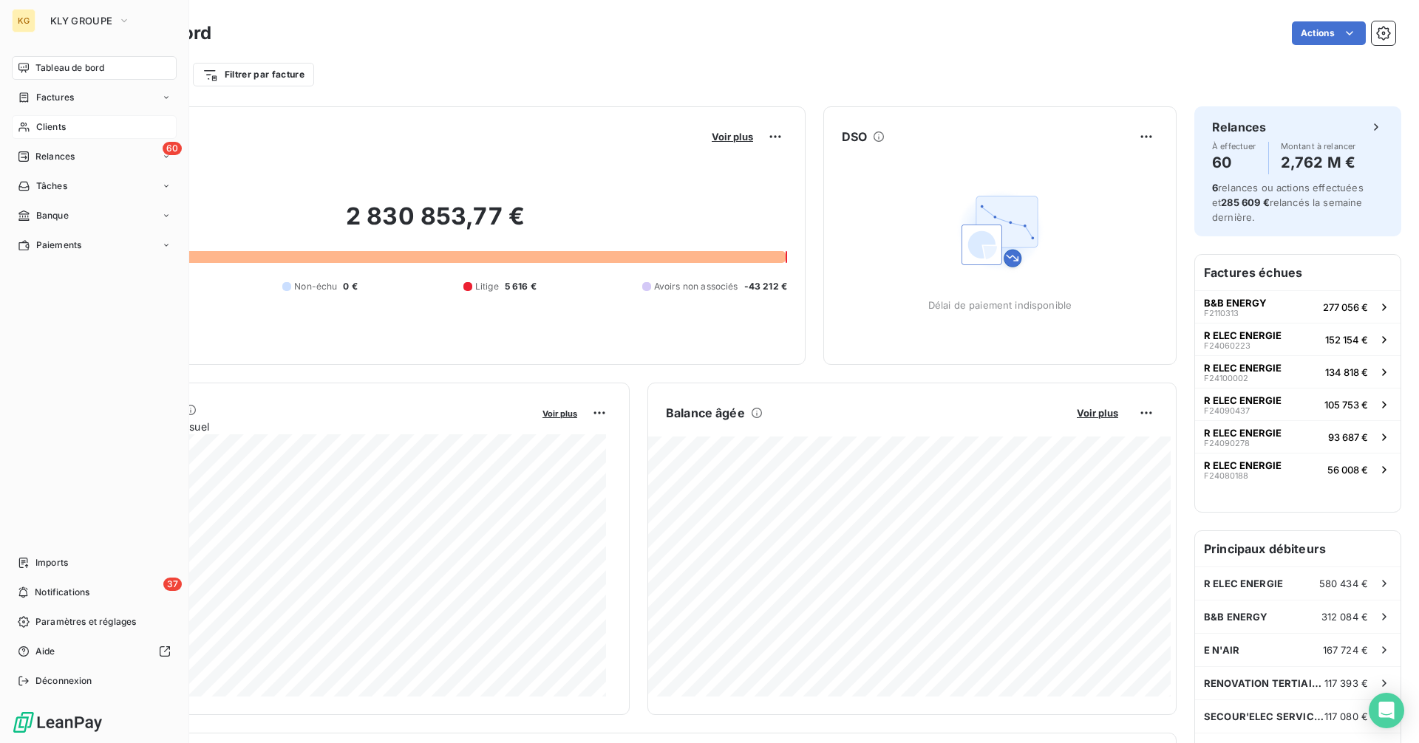 This screenshot has width=1419, height=743. What do you see at coordinates (1264, 717) in the screenshot?
I see `span: SECOUR'ELEC SERVICES` at bounding box center [1264, 717].